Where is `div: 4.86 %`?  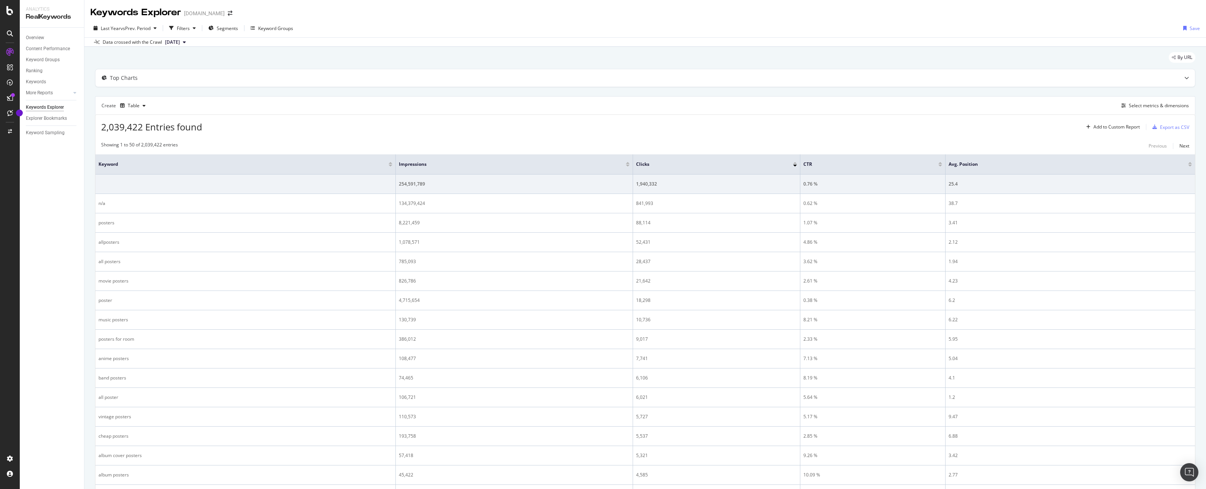
div: 4.86 % is located at coordinates (873, 242).